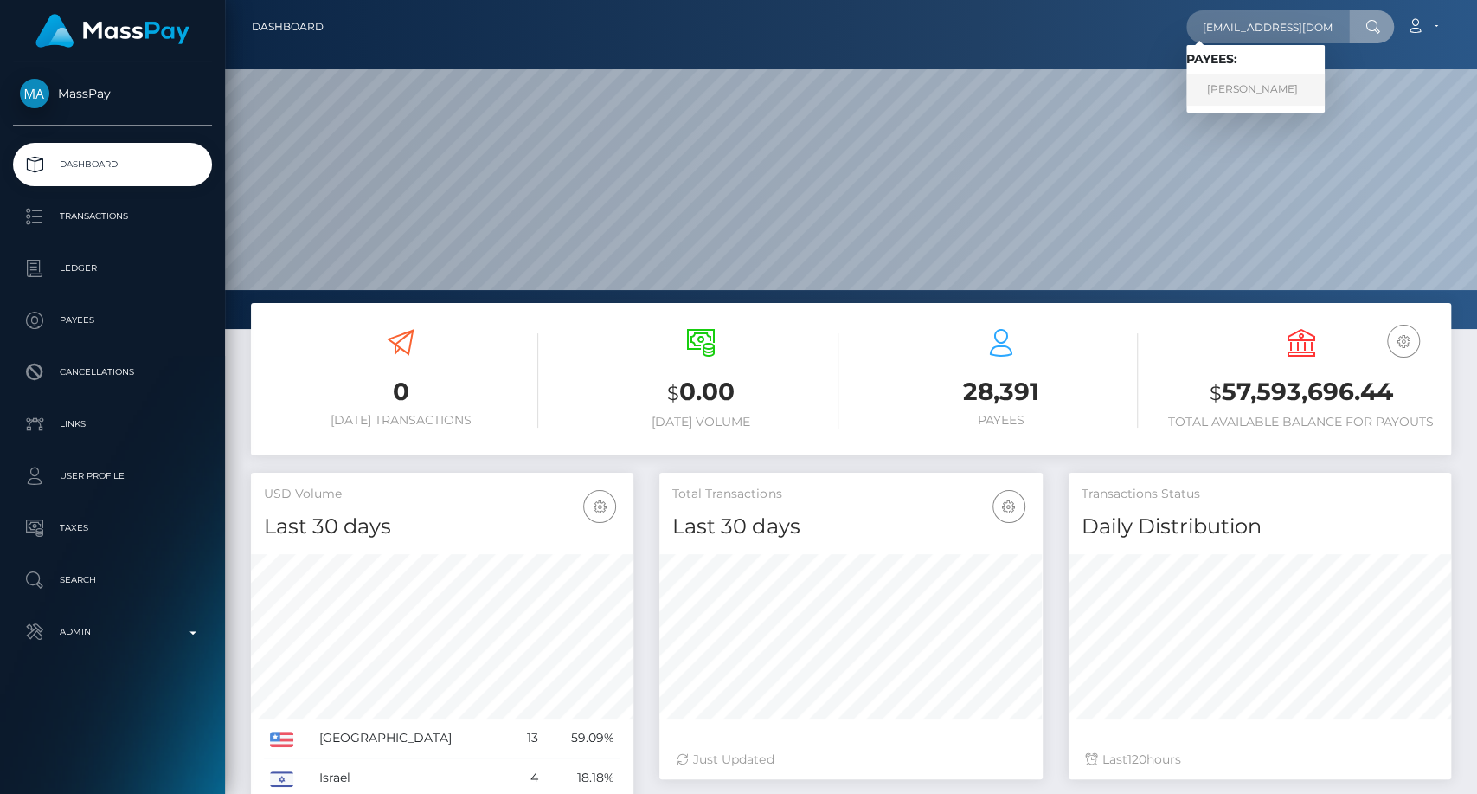  Describe the element at coordinates (851, 494) in the screenshot. I see `h5: Total Transactions` at that location.